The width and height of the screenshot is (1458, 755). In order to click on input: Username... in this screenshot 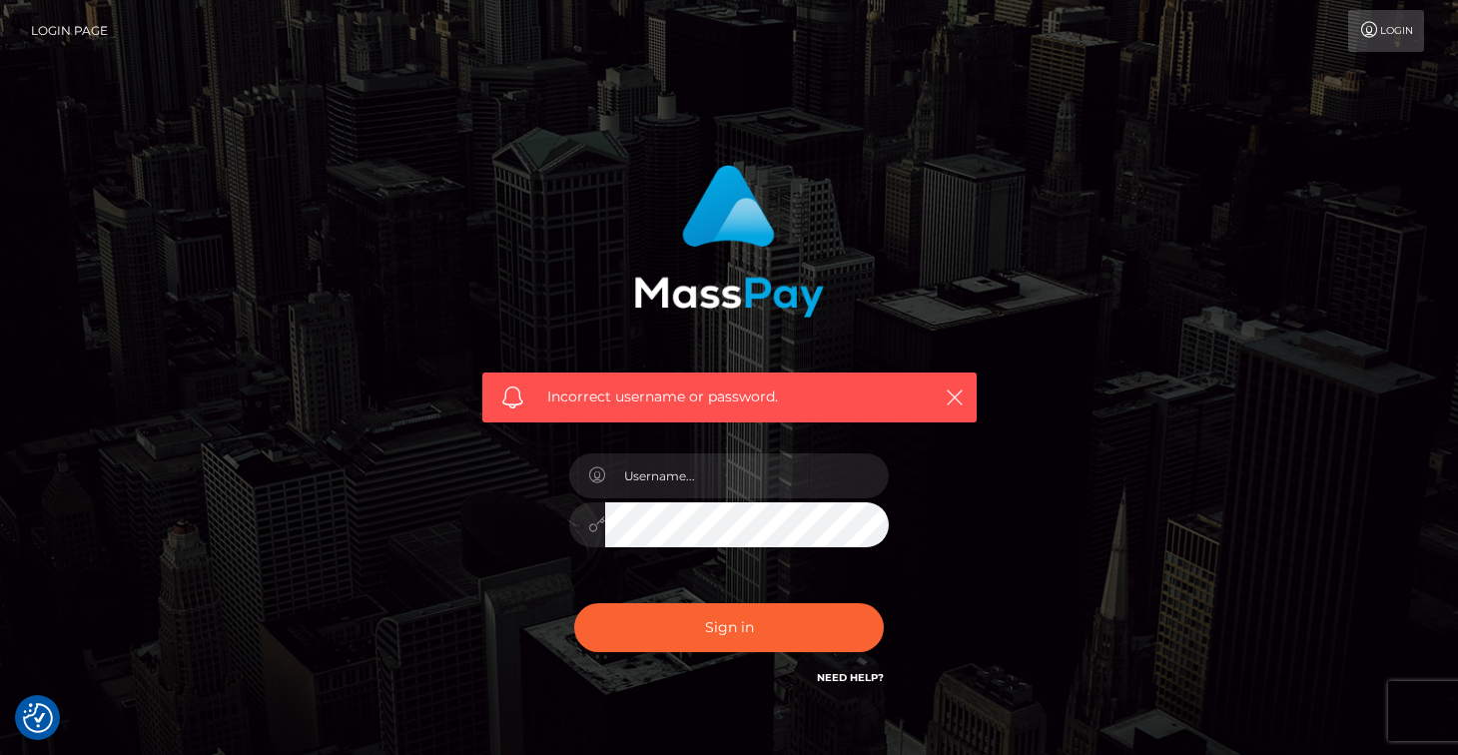, I will do `click(747, 475)`.